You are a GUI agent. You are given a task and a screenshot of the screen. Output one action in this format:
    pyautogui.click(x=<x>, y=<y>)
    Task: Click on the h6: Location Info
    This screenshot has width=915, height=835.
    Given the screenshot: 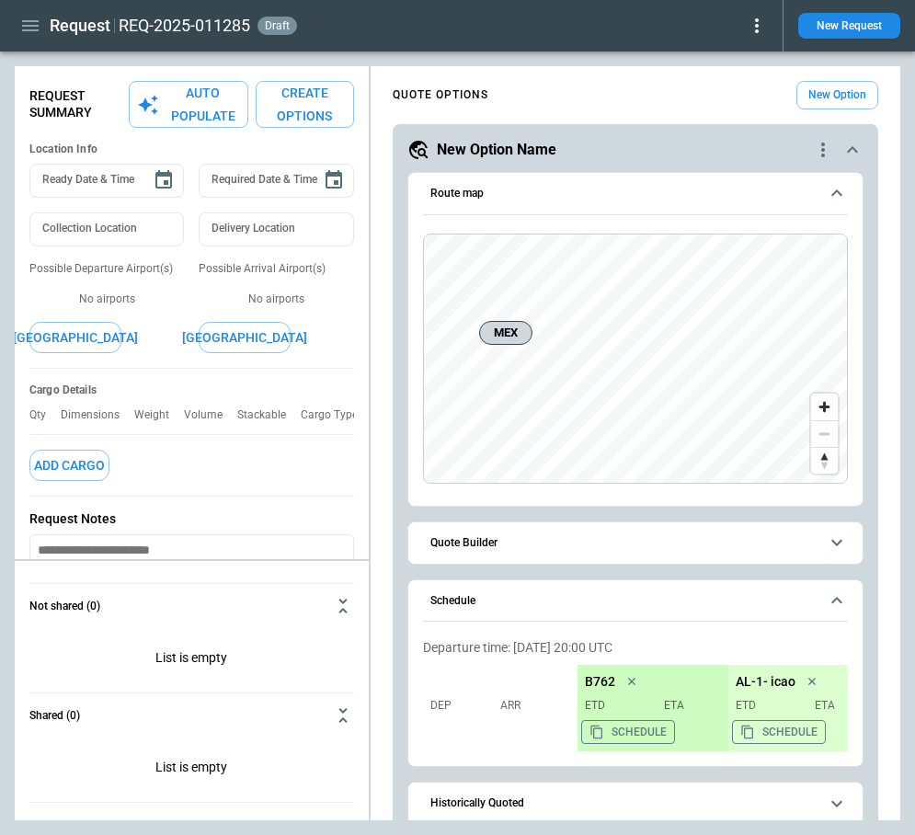 What is the action you would take?
    pyautogui.click(x=191, y=149)
    